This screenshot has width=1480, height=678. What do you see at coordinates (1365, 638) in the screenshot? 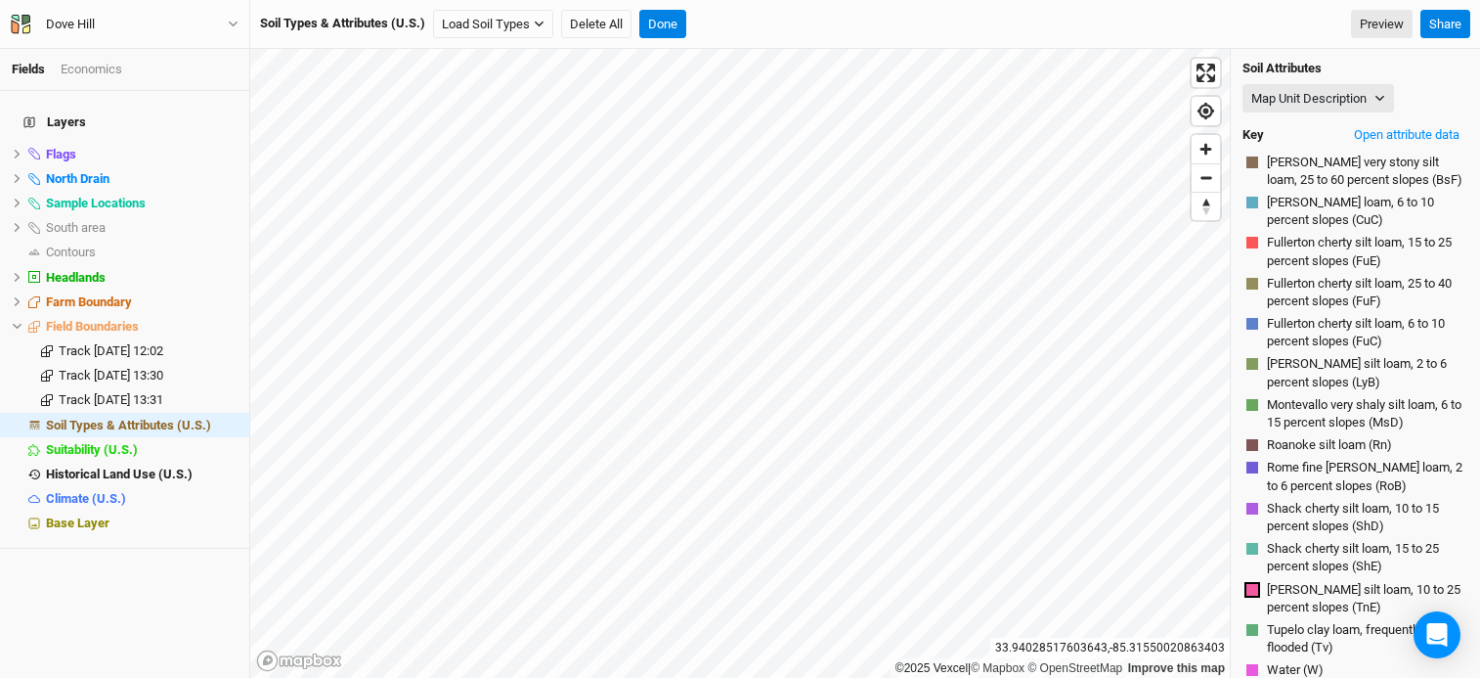
I see `button: Tupelo clay loam, frequently flooded (Tv)` at bounding box center [1365, 638].